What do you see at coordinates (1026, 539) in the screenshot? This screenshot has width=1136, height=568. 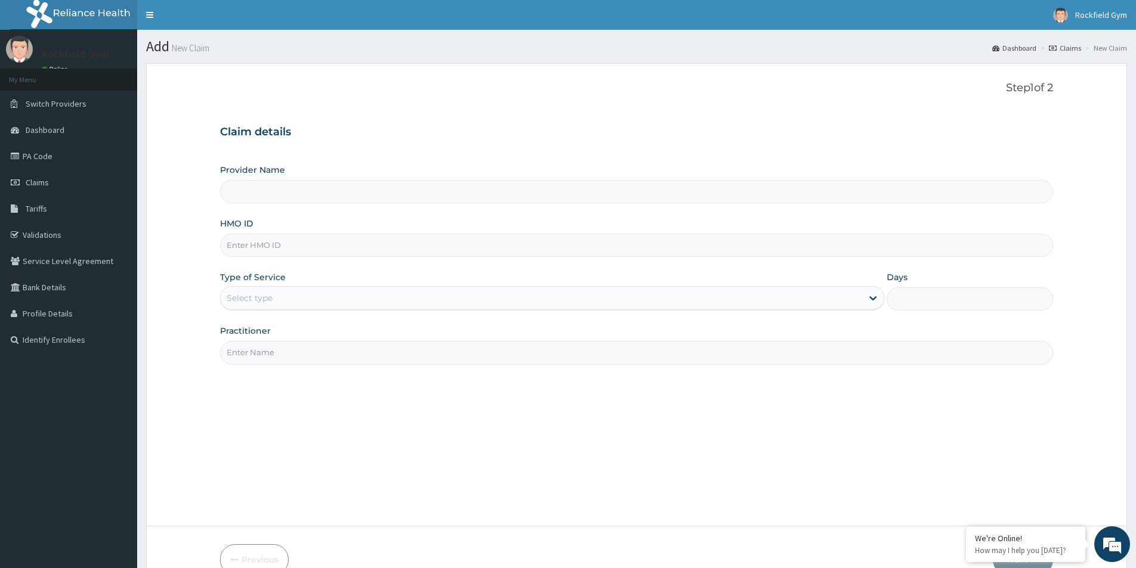 I see `div: We're Online!` at bounding box center [1026, 539].